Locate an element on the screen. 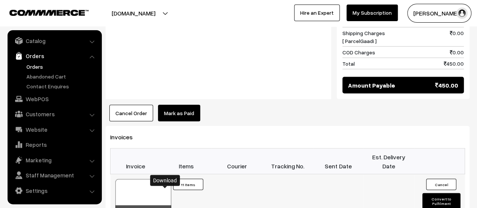  button: 11 Items is located at coordinates (188, 184).